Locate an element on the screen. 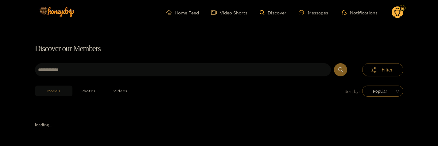 This screenshot has width=438, height=146. button: Videos is located at coordinates (120, 91).